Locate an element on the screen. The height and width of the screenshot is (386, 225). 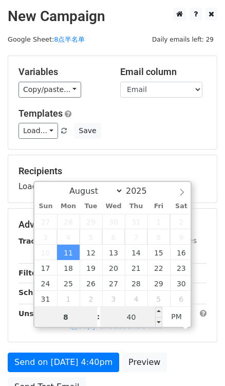
span: August 16, 2025 is located at coordinates (181, 252).